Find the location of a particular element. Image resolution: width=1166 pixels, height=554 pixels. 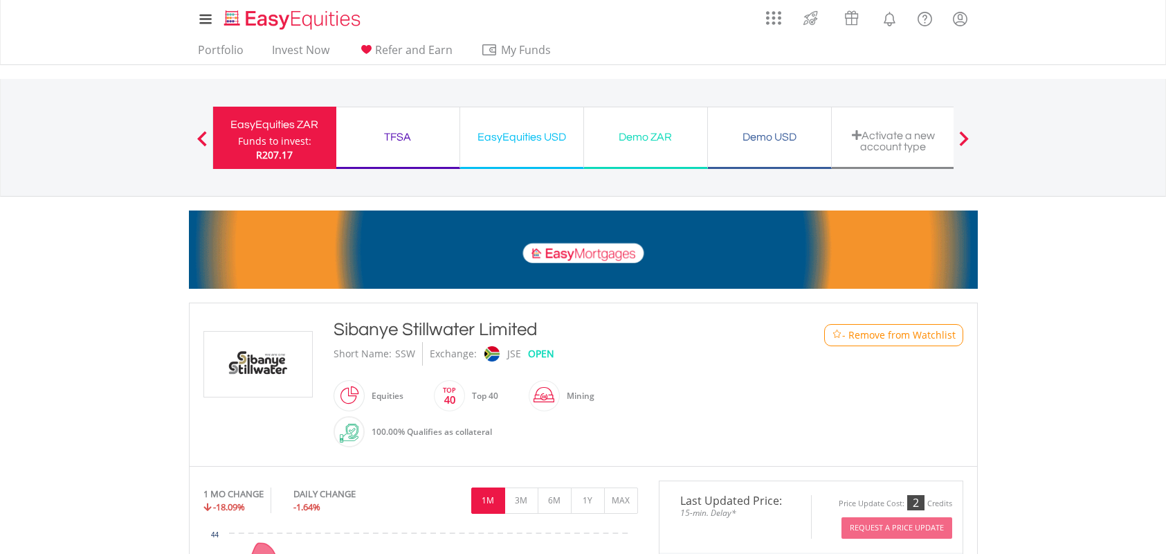

a: Portfolio is located at coordinates (221, 53).